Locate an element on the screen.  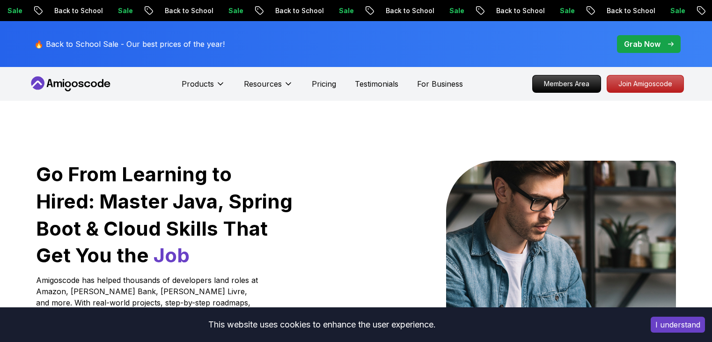
p: Pricing is located at coordinates (324, 84).